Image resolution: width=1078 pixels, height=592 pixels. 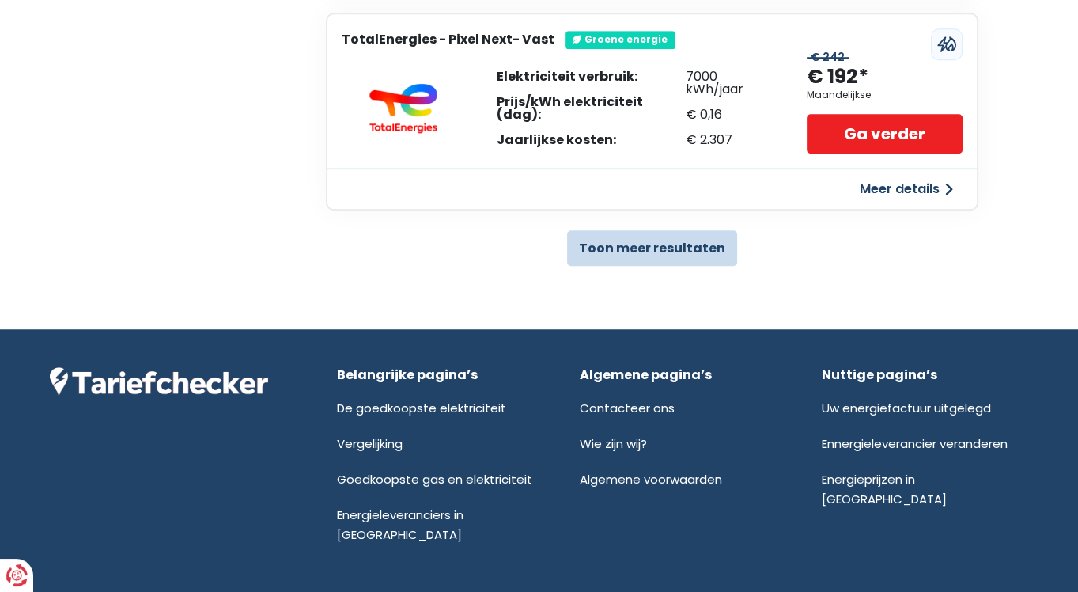 What do you see at coordinates (731, 115) in the screenshot?
I see `div: € 0,16` at bounding box center [731, 115].